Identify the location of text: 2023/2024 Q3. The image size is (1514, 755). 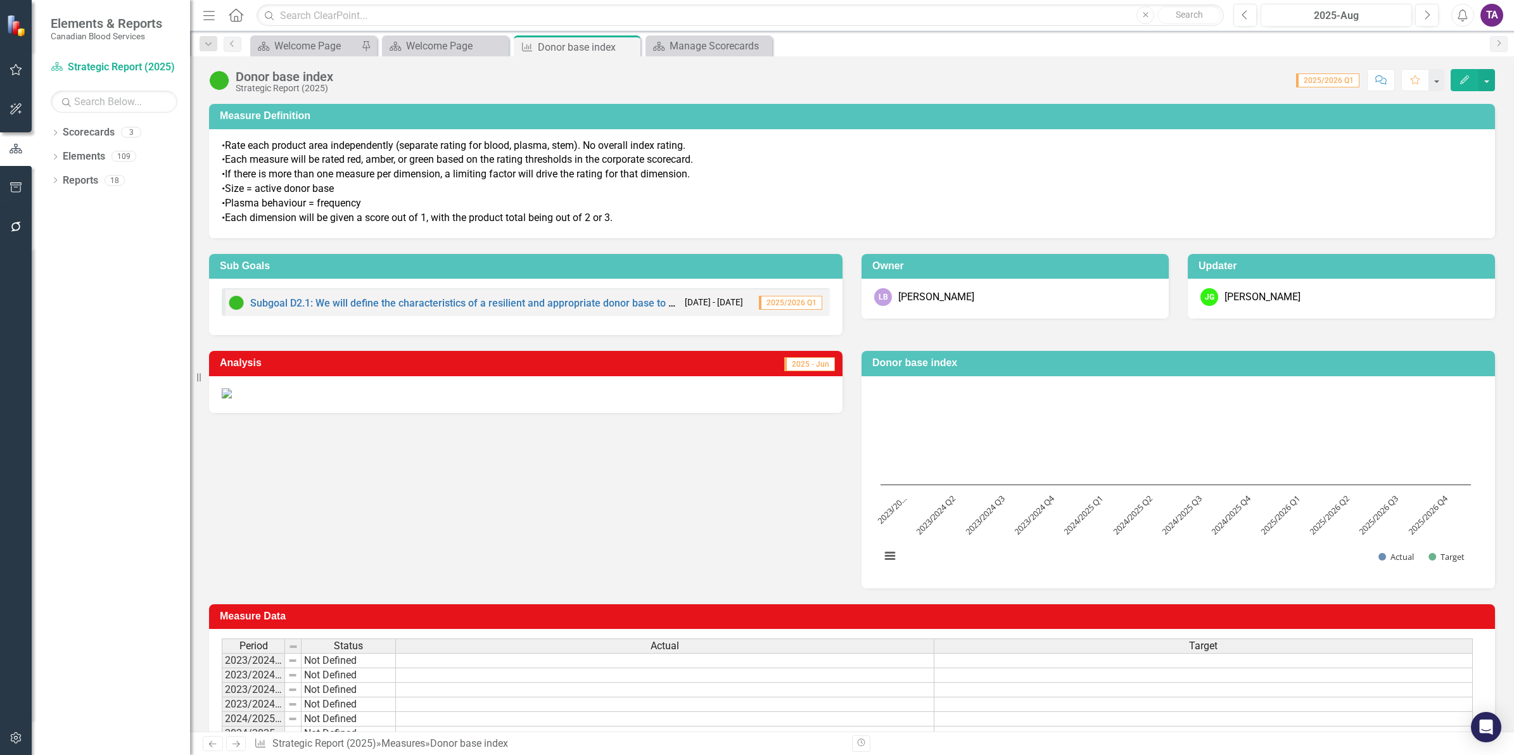
(985, 515).